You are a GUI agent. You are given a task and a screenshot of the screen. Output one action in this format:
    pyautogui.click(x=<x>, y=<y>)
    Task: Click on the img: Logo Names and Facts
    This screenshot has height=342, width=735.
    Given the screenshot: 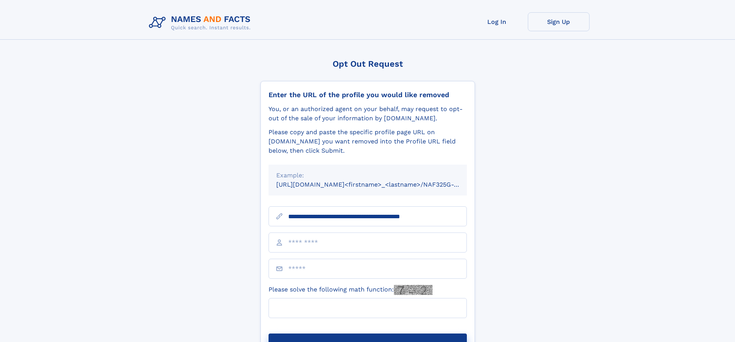 What is the action you would take?
    pyautogui.click(x=201, y=23)
    